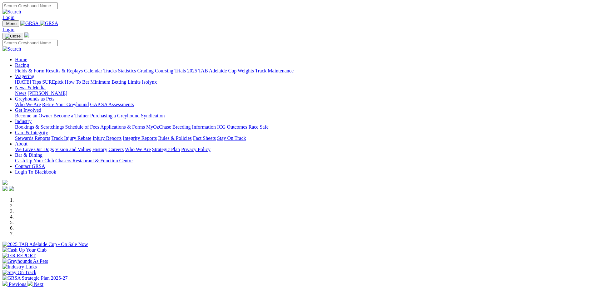  Describe the element at coordinates (71, 138) in the screenshot. I see `a: Track Injury Rebate` at that location.